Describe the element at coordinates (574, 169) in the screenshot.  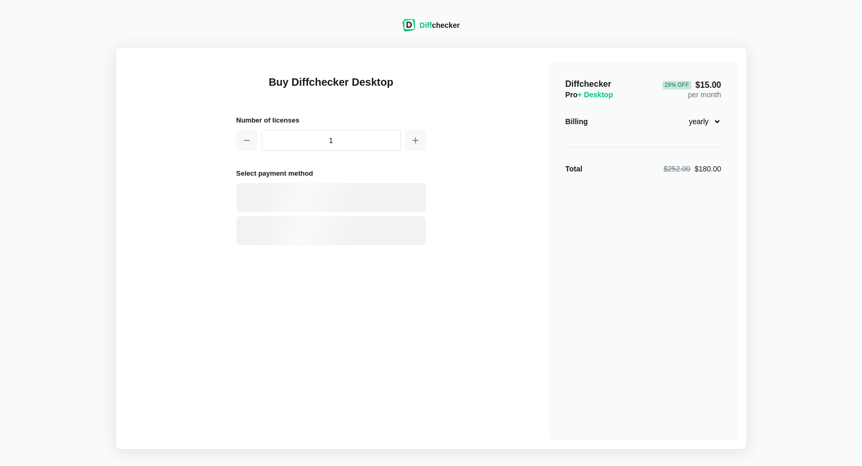
I see `strong: Total` at that location.